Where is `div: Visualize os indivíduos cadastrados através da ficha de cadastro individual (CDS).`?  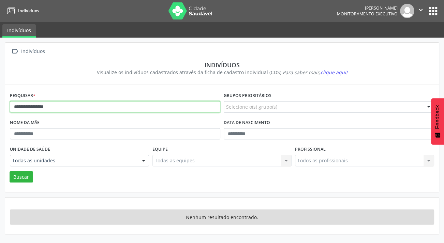
div: Visualize os indivíduos cadastrados através da ficha de cadastro individual (CDS). is located at coordinates (222, 72).